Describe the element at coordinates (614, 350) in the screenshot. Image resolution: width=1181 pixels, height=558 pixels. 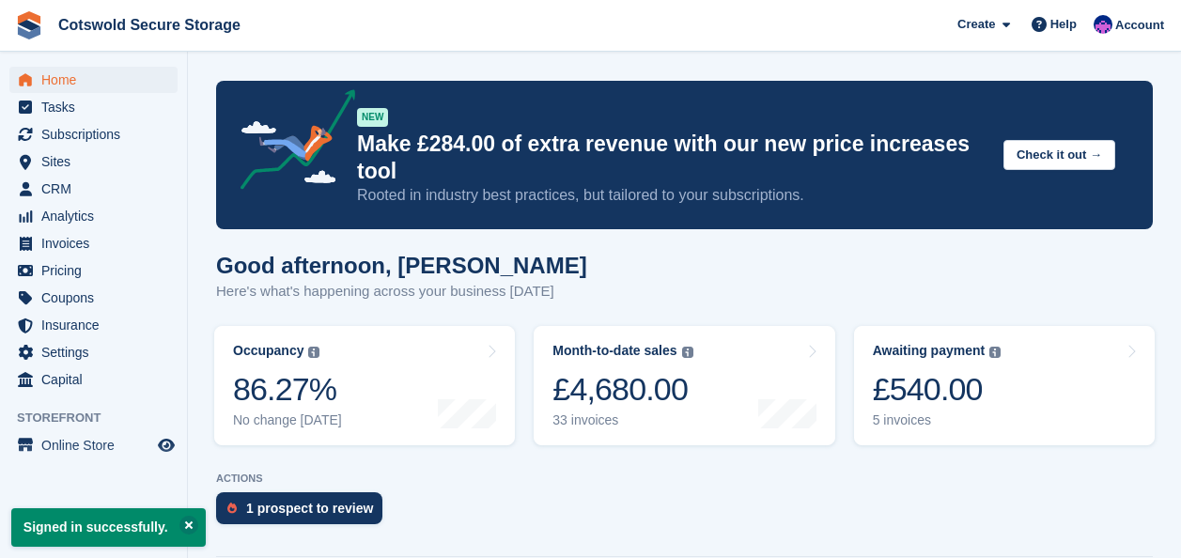
I see `div: Month-to-date sales` at that location.